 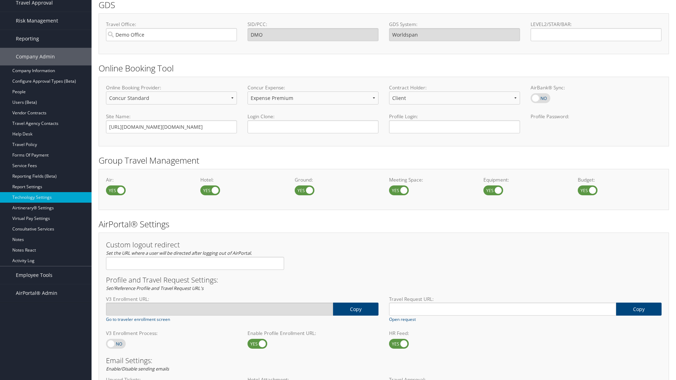 I want to click on em: Set/Reference Profile and Travel Request URL's, so click(x=155, y=288).